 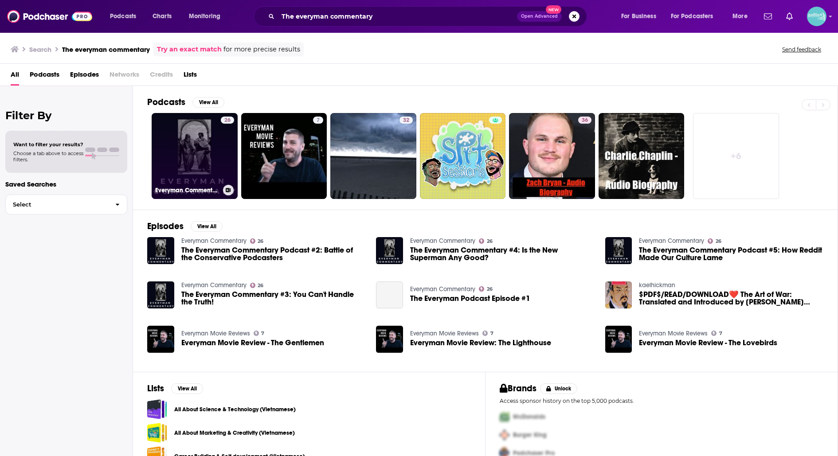 I want to click on span: For Podcasters, so click(x=692, y=16).